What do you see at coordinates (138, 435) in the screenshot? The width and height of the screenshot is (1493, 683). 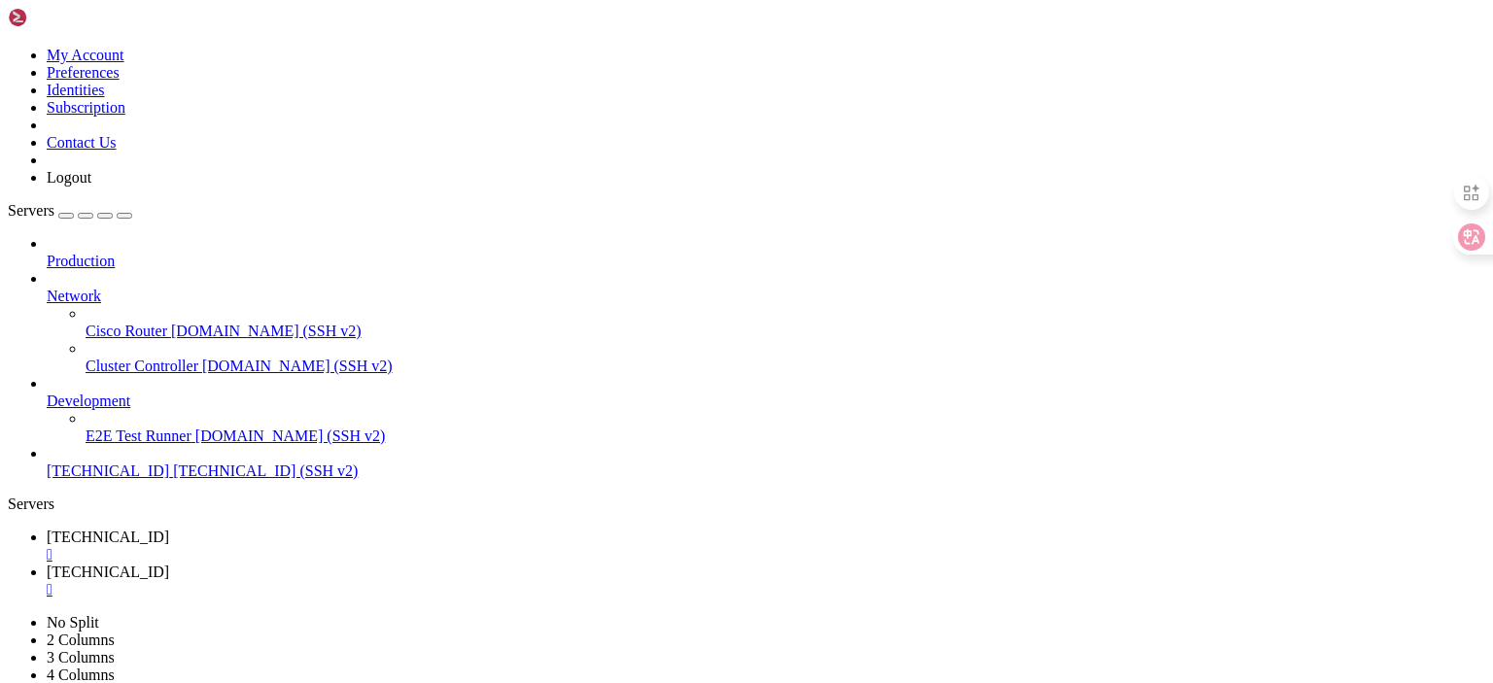 I see `span: E2E Test Runner` at bounding box center [138, 435].